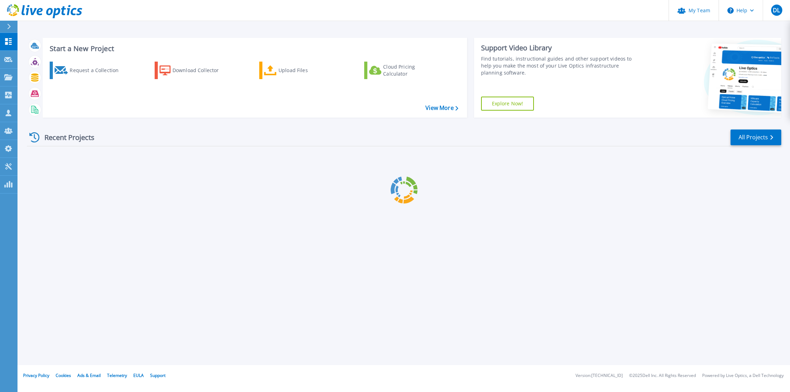 The height and width of the screenshot is (392, 790). What do you see at coordinates (98, 70) in the screenshot?
I see `div: Request a Collection` at bounding box center [98, 70].